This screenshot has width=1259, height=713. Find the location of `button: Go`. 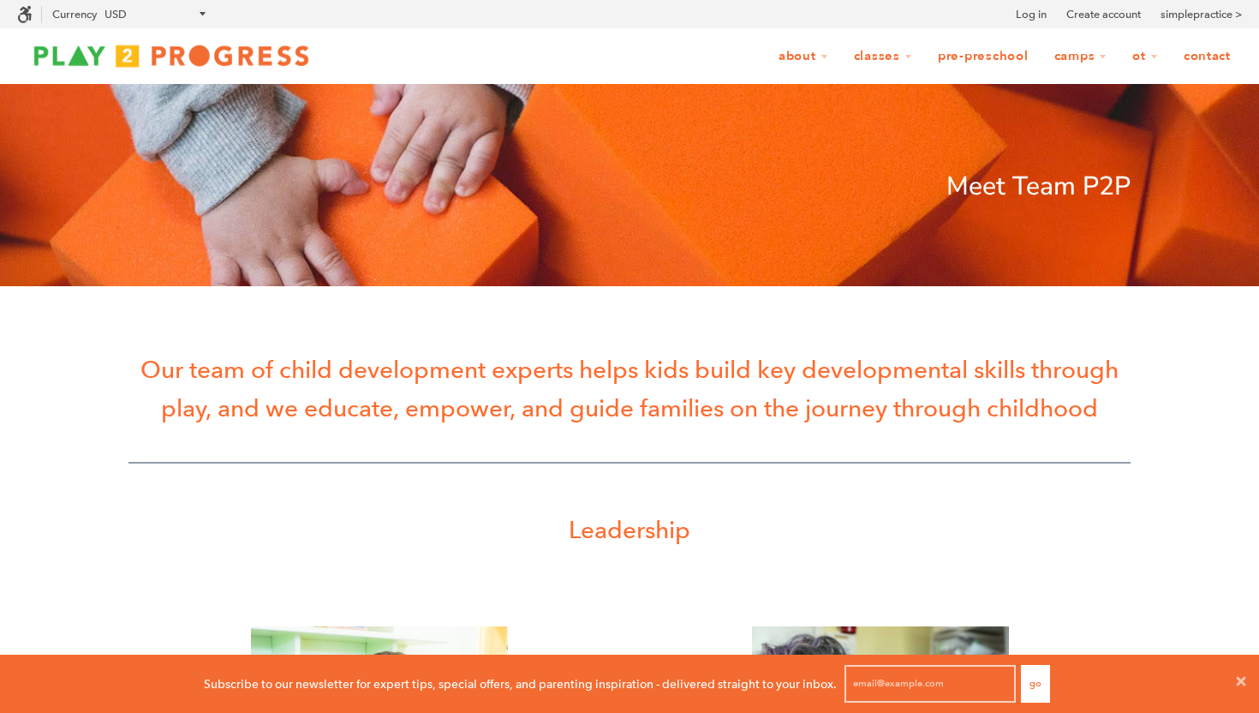

button: Go is located at coordinates (1035, 683).